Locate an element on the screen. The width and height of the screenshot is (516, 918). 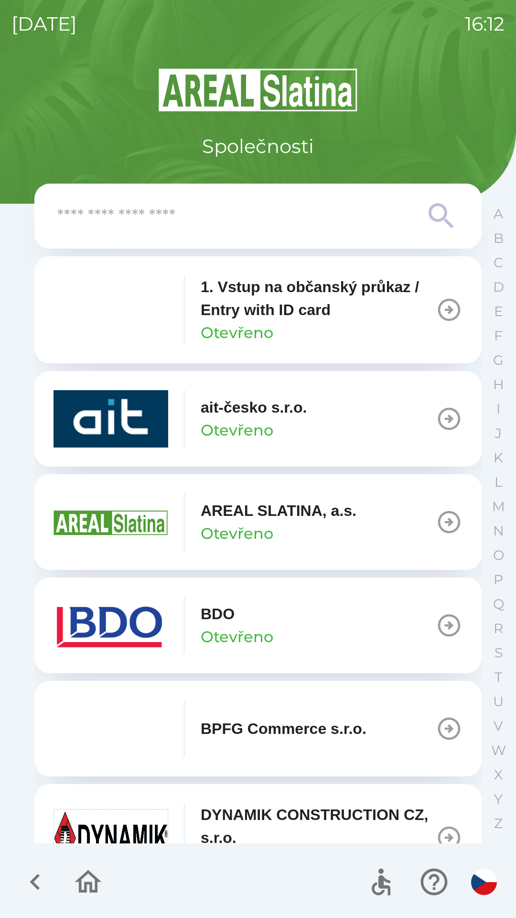
p: D is located at coordinates (499, 287).